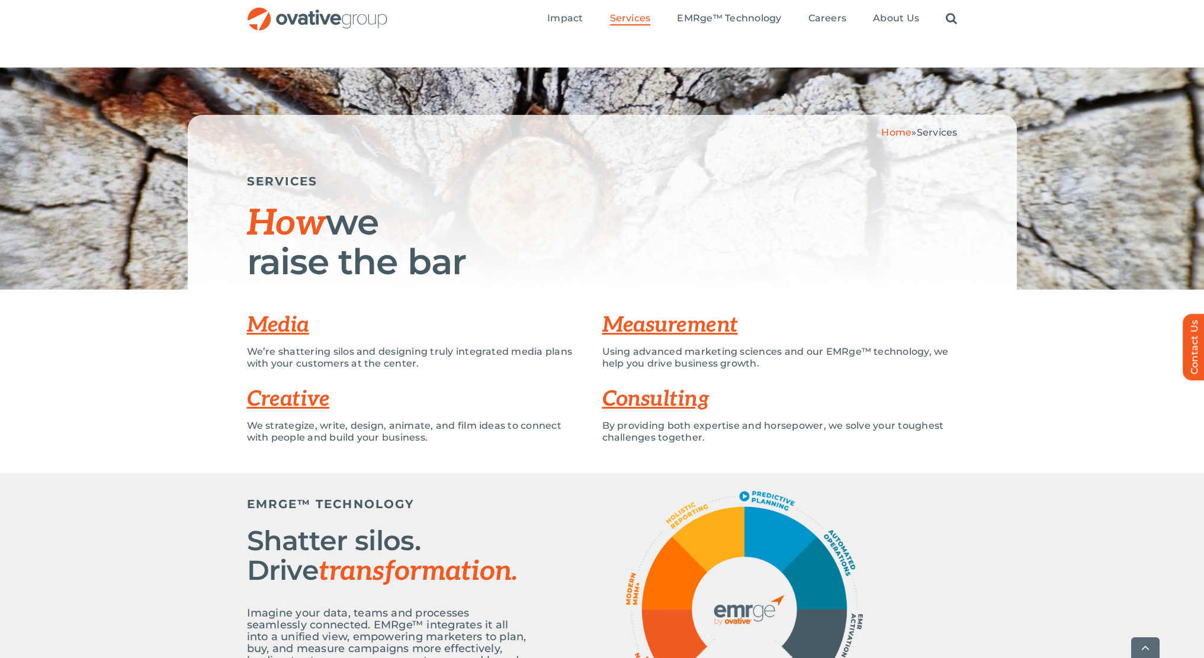 This screenshot has height=658, width=1204. Describe the element at coordinates (896, 132) in the screenshot. I see `a: Home` at that location.